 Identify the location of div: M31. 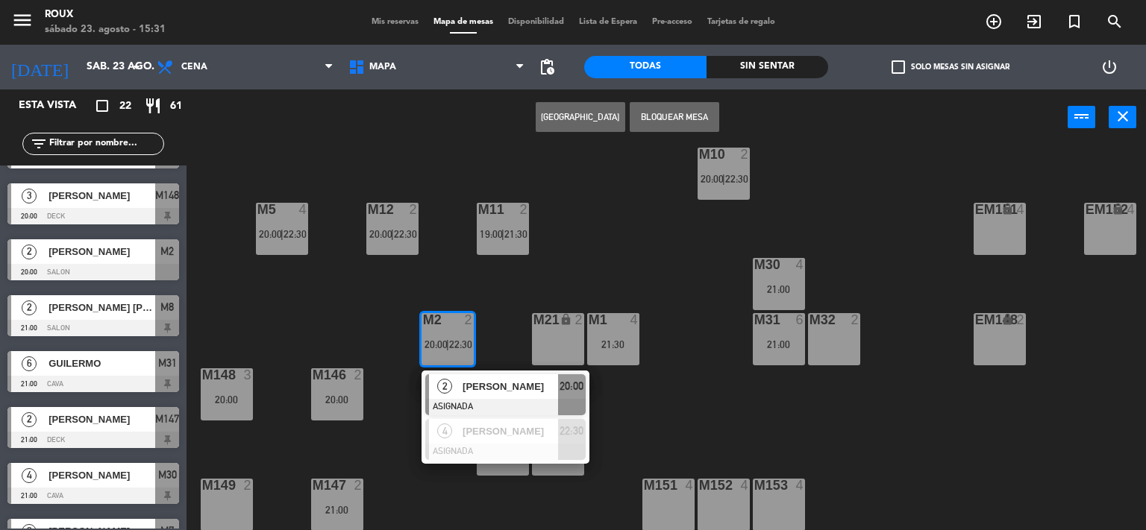
(754, 320).